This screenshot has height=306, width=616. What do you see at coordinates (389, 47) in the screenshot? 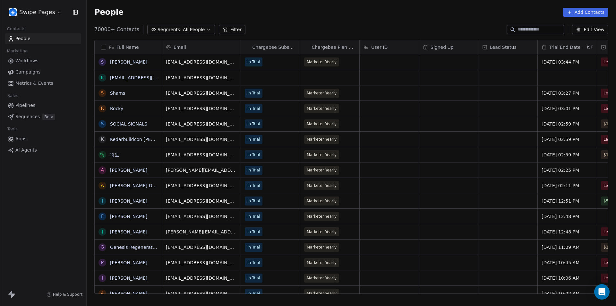
I see `div: User ID` at bounding box center [389, 47].